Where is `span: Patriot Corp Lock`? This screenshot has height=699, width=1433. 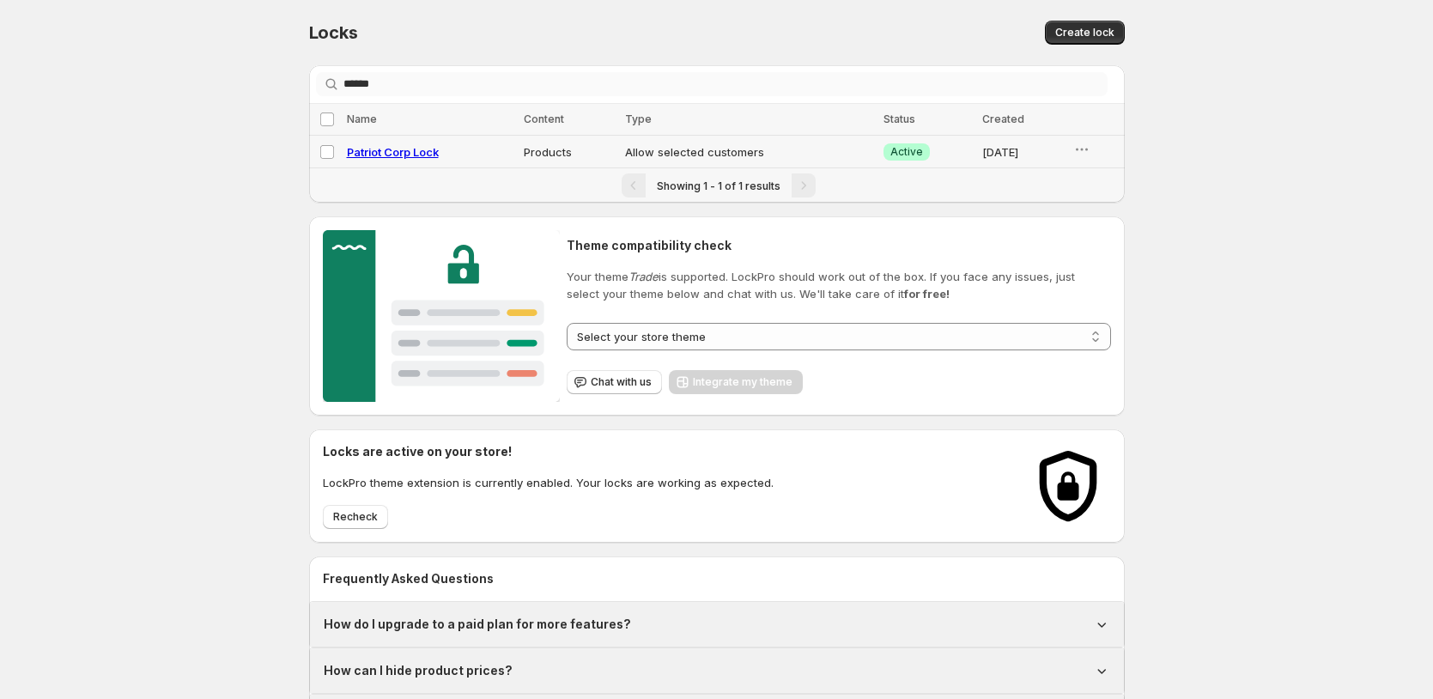
span: Patriot Corp Lock is located at coordinates (392, 152).